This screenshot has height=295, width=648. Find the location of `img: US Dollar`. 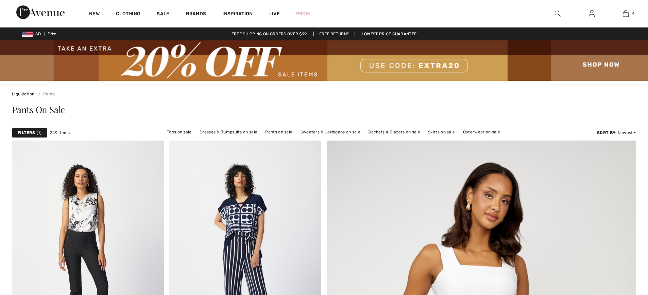

img: US Dollar is located at coordinates (27, 34).